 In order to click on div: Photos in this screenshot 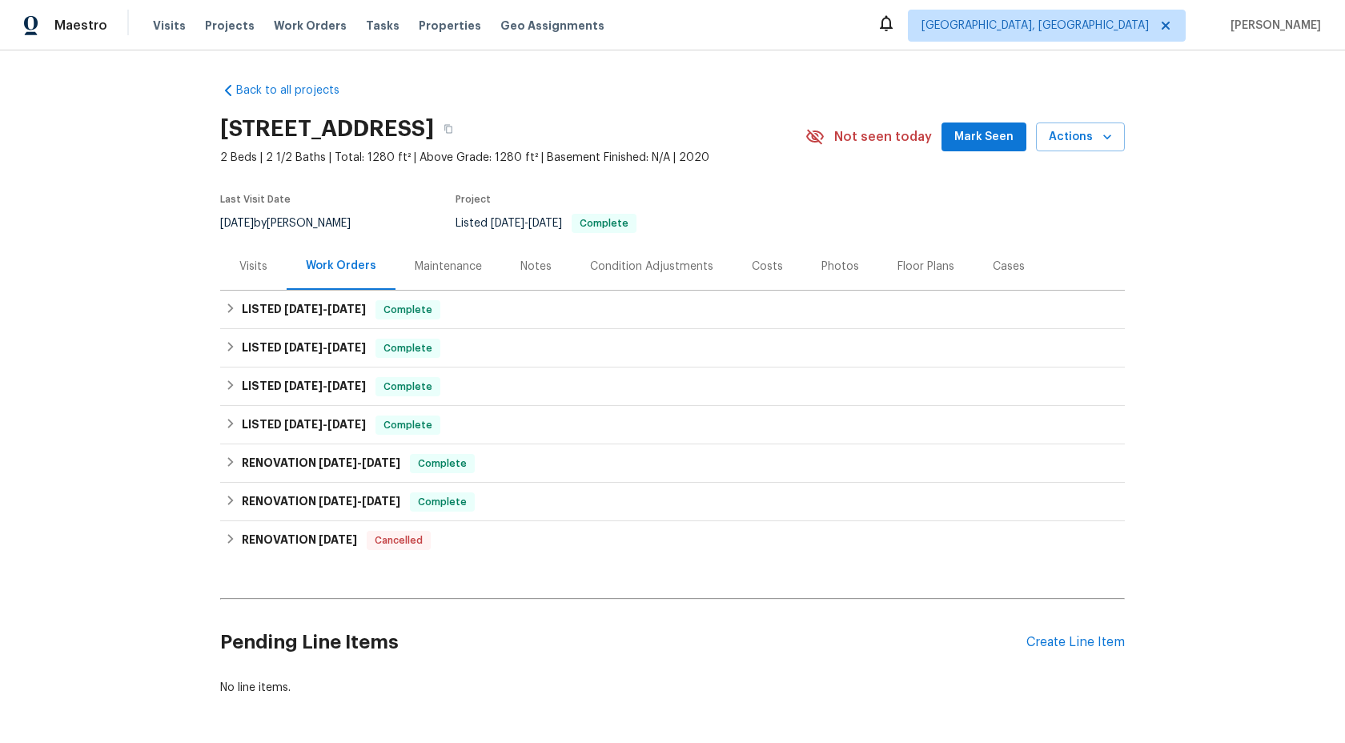, I will do `click(840, 267)`.